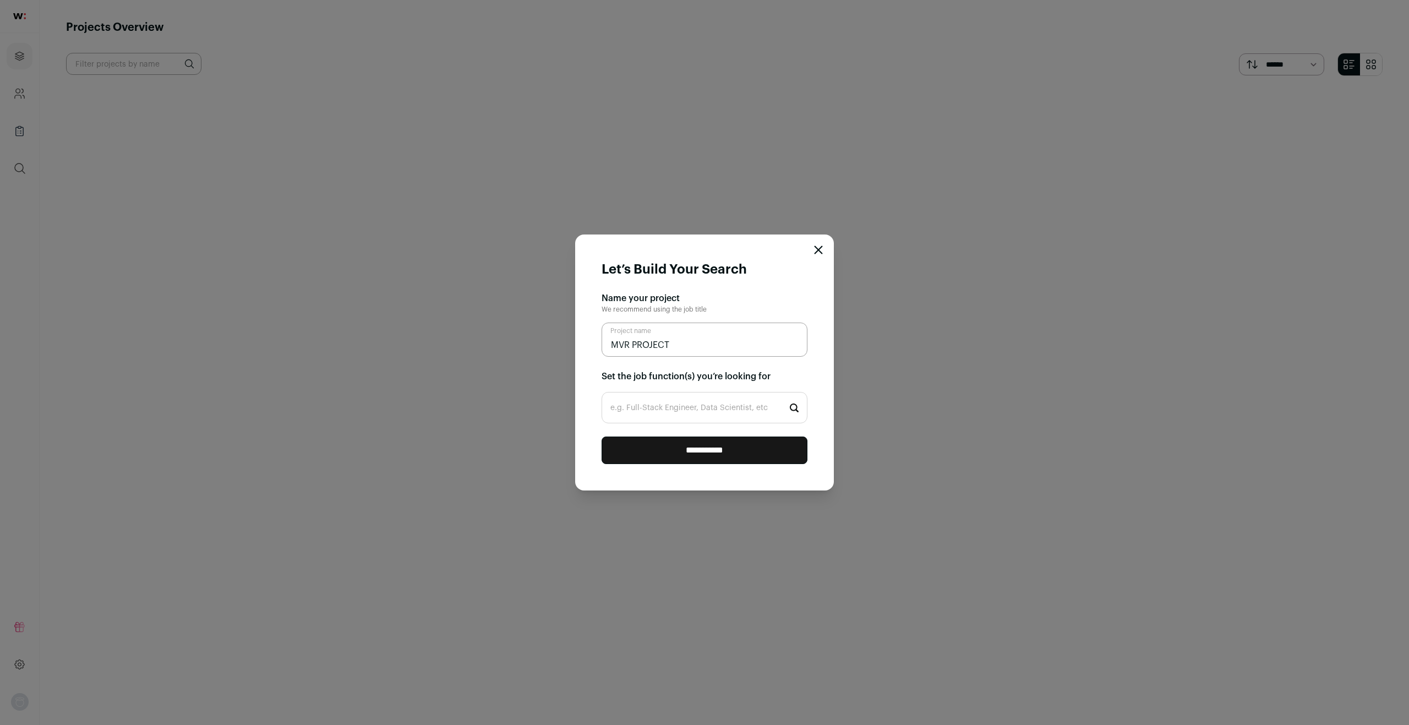 The width and height of the screenshot is (1409, 725). What do you see at coordinates (704, 340) in the screenshot?
I see `input: Project name` at bounding box center [704, 340].